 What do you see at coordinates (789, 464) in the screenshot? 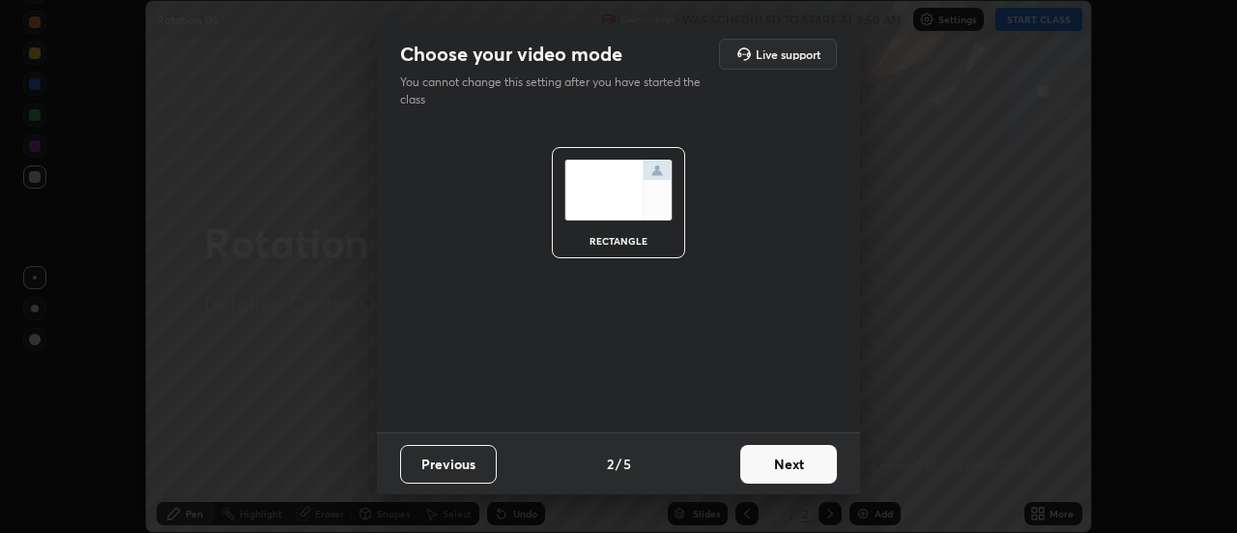
I see `button: Next` at bounding box center [789, 464].